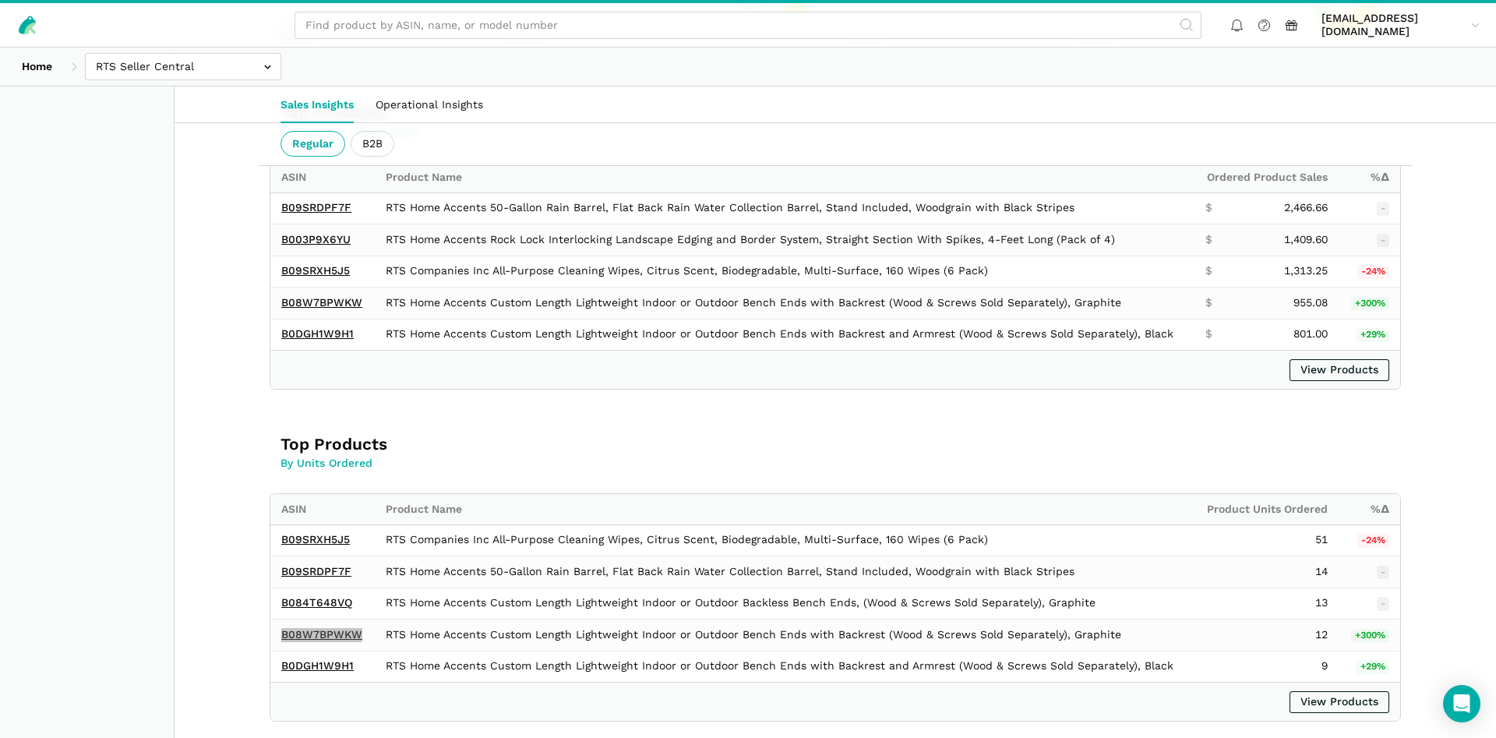 The image size is (1496, 738). I want to click on input: RTS Seller Central, so click(183, 66).